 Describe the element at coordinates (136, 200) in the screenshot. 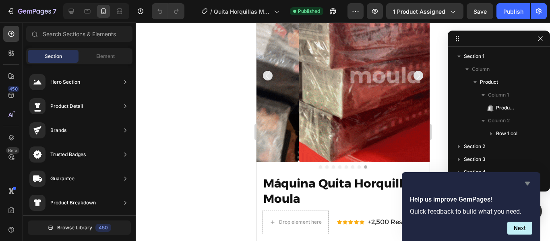

I see `p: +2,500 Reseñas` at that location.